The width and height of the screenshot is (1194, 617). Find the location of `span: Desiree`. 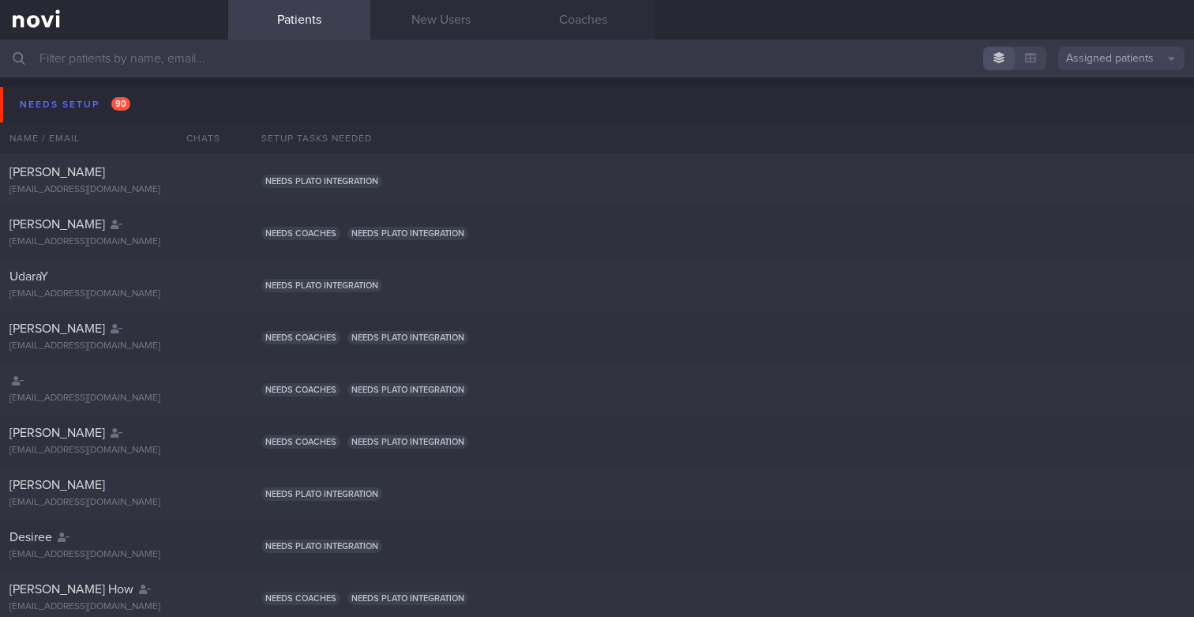

span: Desiree is located at coordinates (31, 537).